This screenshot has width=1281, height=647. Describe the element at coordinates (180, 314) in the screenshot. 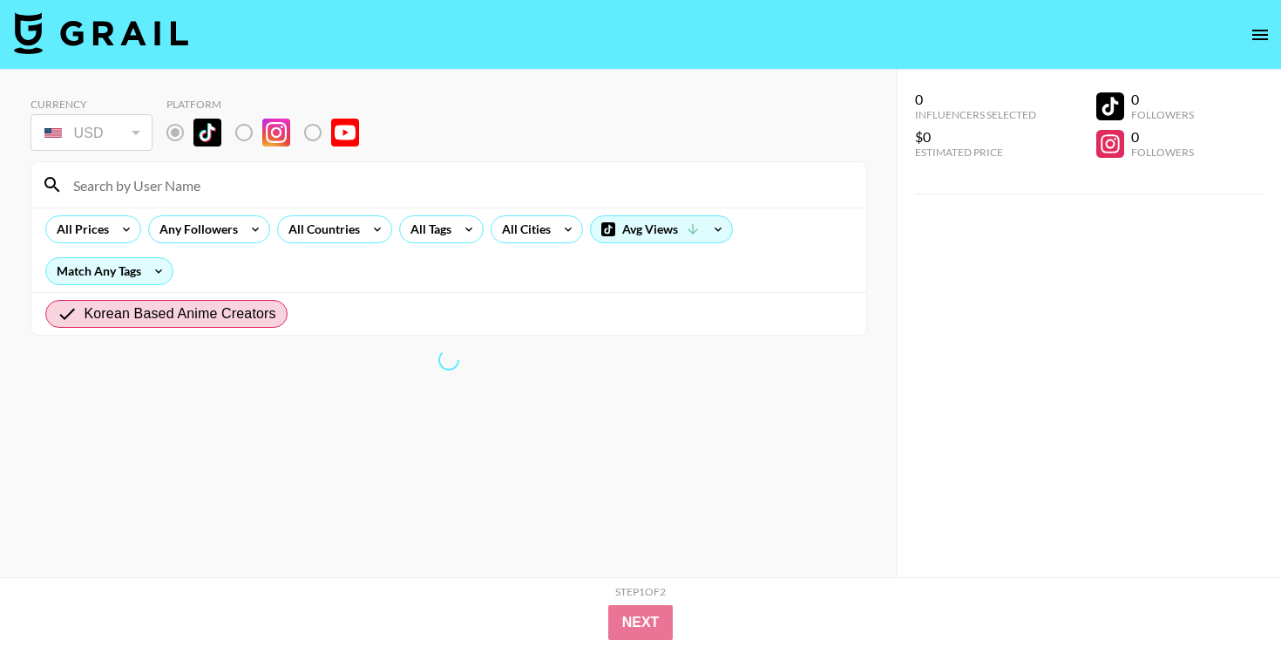

I see `span: Korean Based Anime Creators` at that location.